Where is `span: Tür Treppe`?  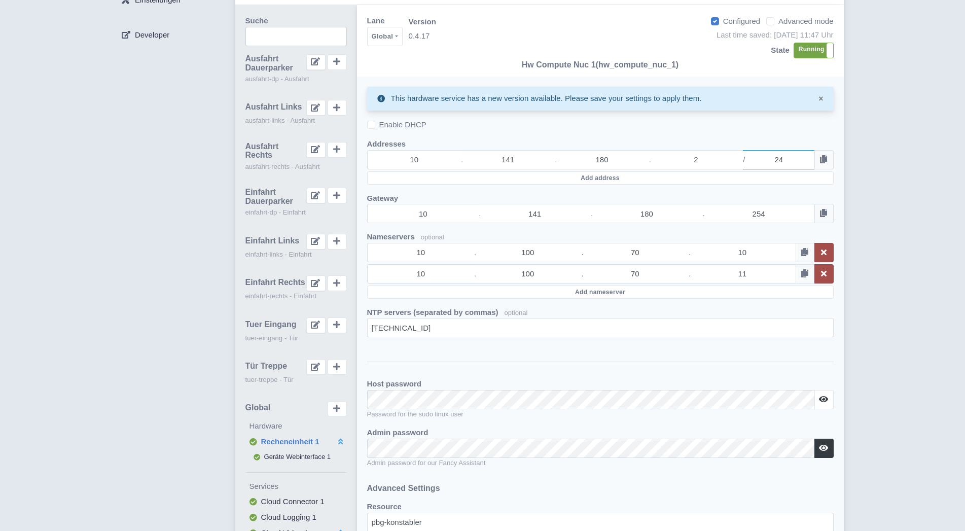 span: Tür Treppe is located at coordinates (266, 366).